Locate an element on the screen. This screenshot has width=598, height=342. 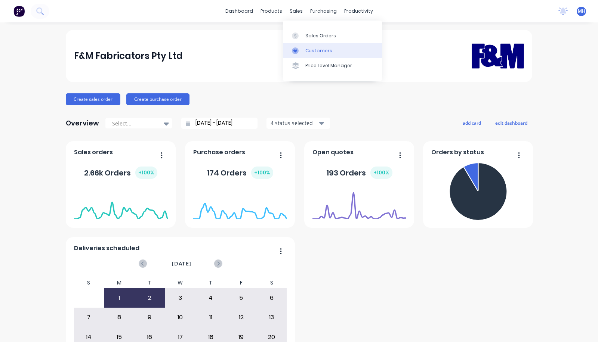
span: Sales orders is located at coordinates (93, 152).